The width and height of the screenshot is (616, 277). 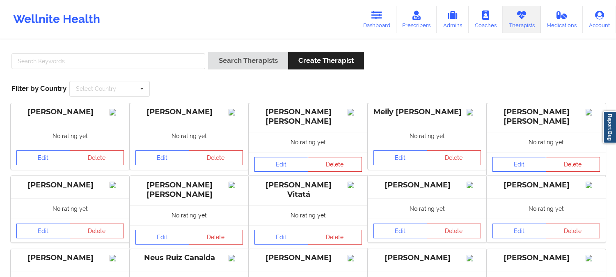 What do you see at coordinates (377, 19) in the screenshot?
I see `a: Dashboard` at bounding box center [377, 19].